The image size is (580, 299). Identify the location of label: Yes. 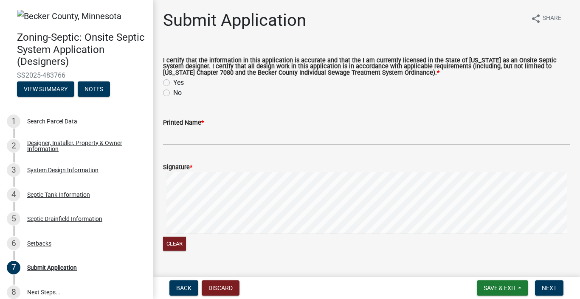
(178, 83).